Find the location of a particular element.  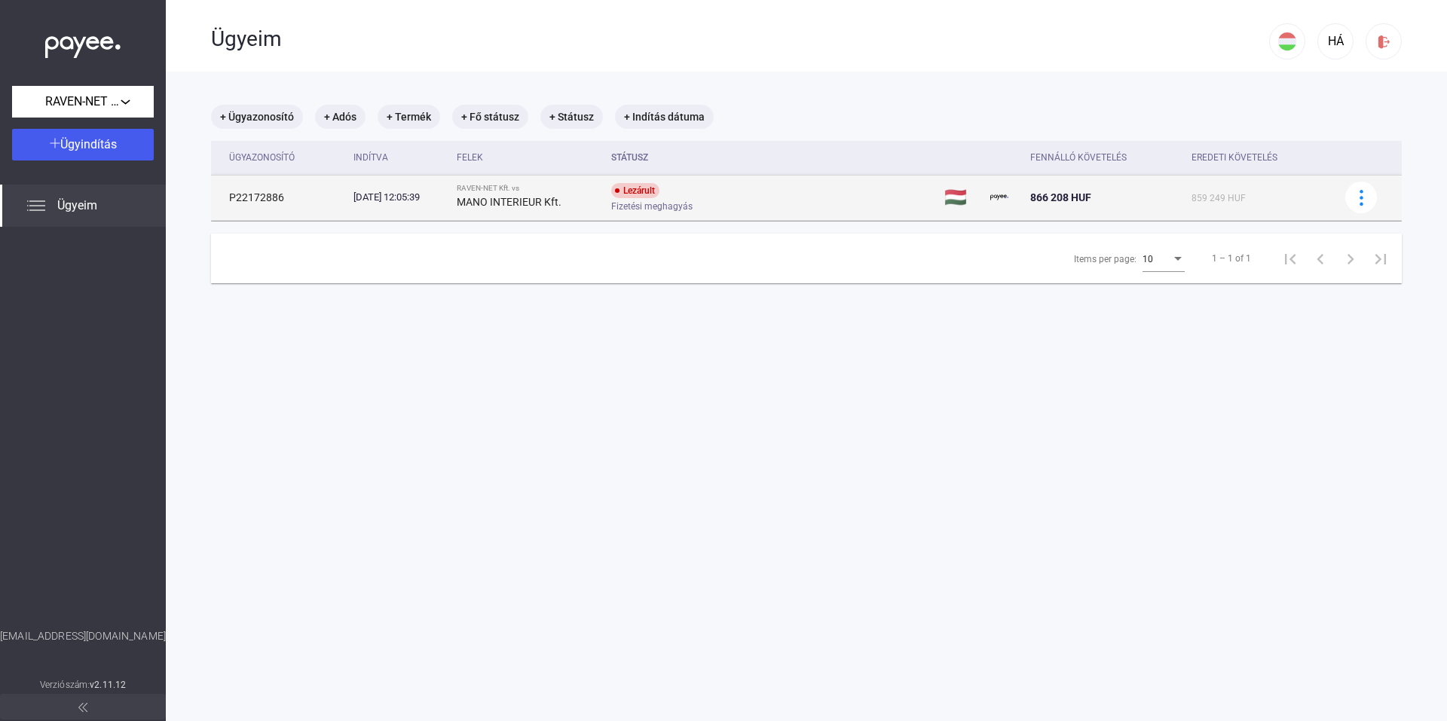

div: HÁ is located at coordinates (1336, 41).